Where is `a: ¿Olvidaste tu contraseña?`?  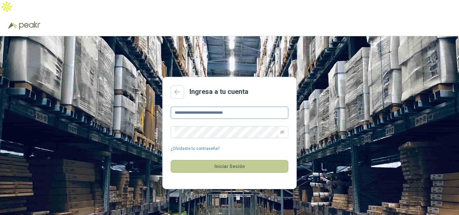 a: ¿Olvidaste tu contraseña? is located at coordinates (195, 149).